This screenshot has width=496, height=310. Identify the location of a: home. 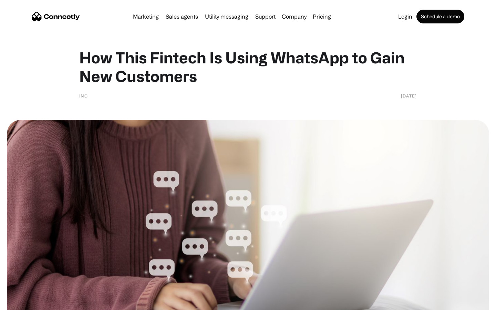
(56, 17).